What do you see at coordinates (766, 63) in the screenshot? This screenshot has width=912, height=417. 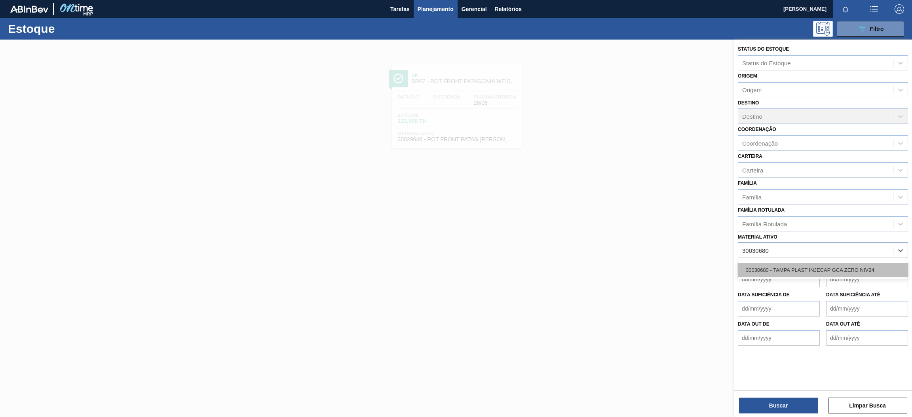 I see `div: Status do Estoque` at bounding box center [766, 63].